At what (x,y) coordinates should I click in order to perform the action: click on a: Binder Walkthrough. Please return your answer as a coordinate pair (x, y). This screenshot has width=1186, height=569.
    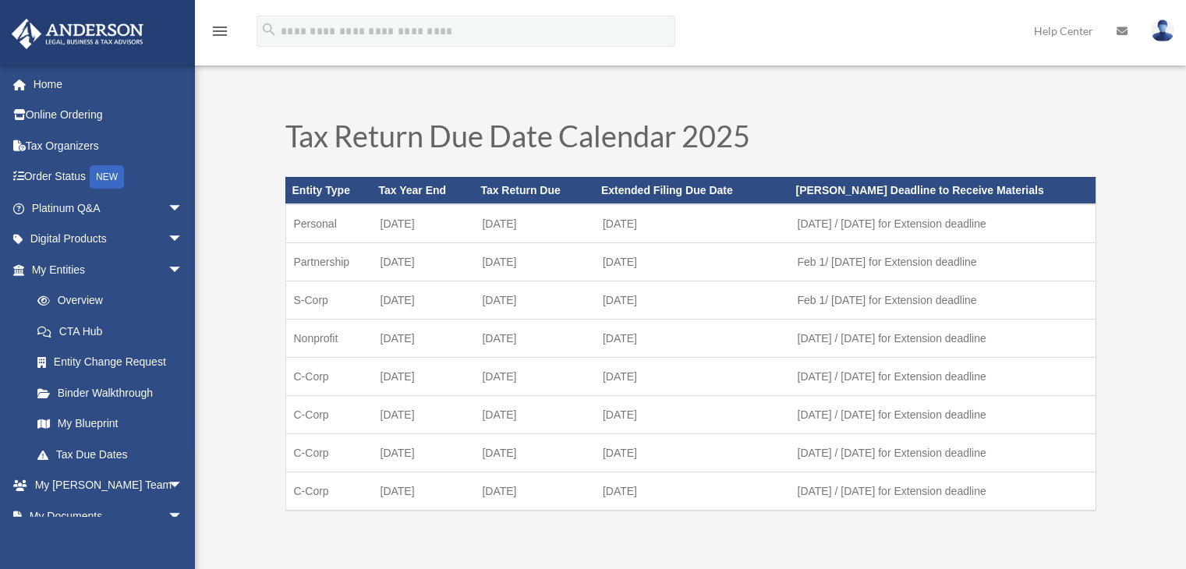
    Looking at the image, I should click on (114, 393).